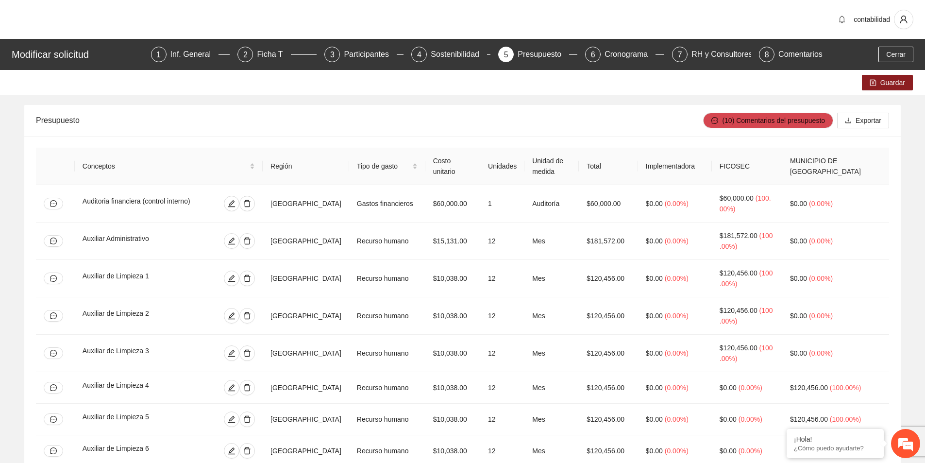  What do you see at coordinates (165, 166) in the screenshot?
I see `span: Conceptos` at bounding box center [165, 166].